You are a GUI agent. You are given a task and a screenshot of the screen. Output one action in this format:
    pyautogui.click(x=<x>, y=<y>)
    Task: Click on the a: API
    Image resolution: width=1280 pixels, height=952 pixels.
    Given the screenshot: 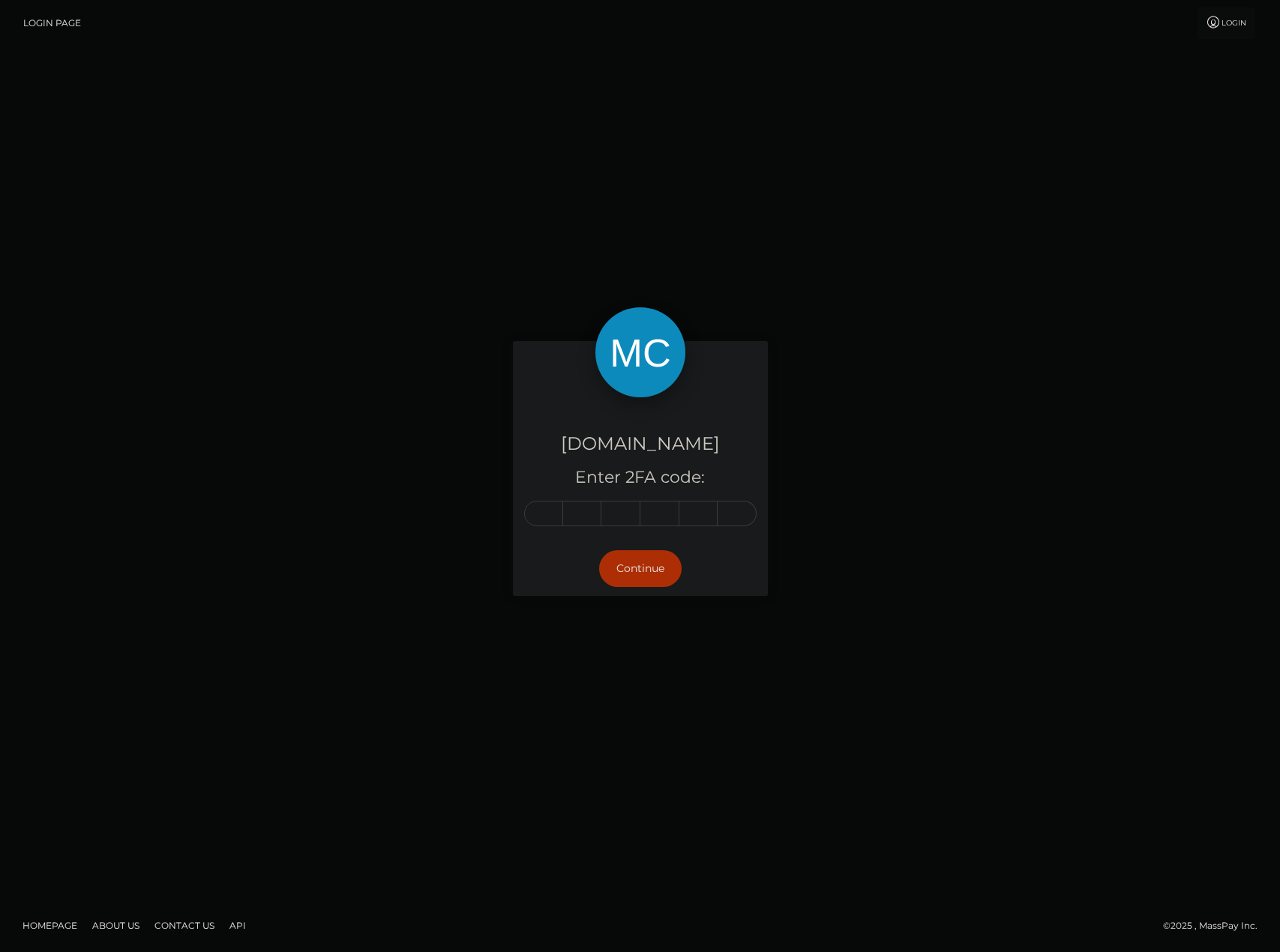 What is the action you would take?
    pyautogui.click(x=238, y=925)
    